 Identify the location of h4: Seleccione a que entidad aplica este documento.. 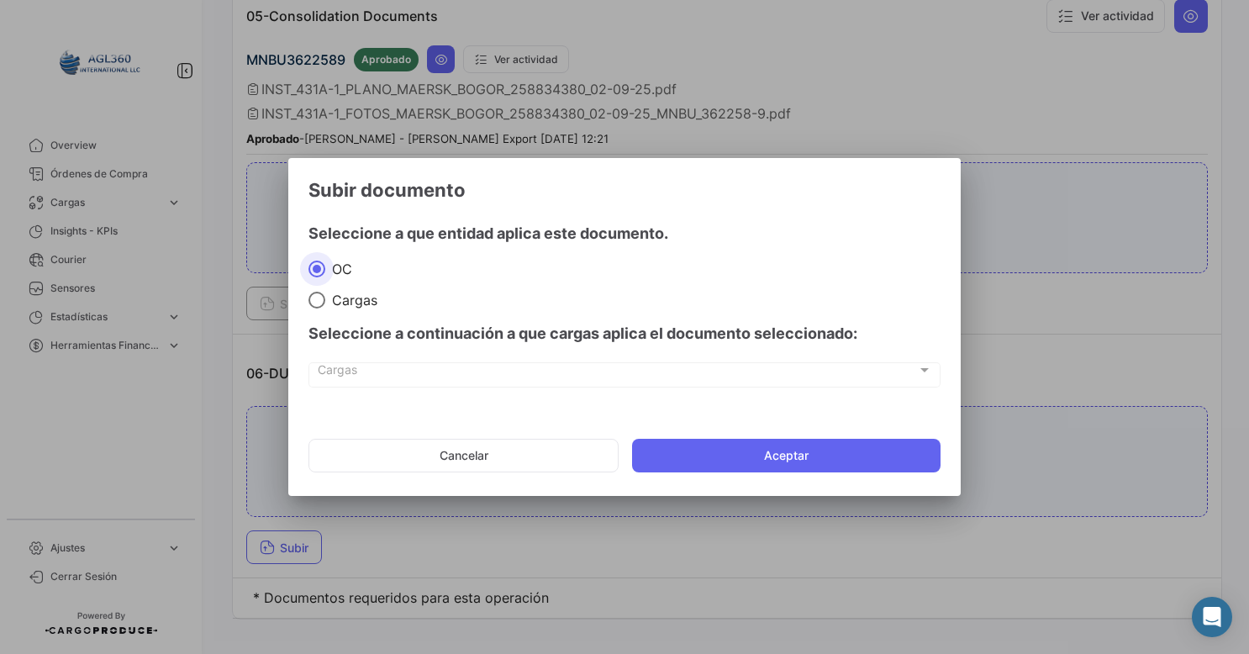
(625, 234).